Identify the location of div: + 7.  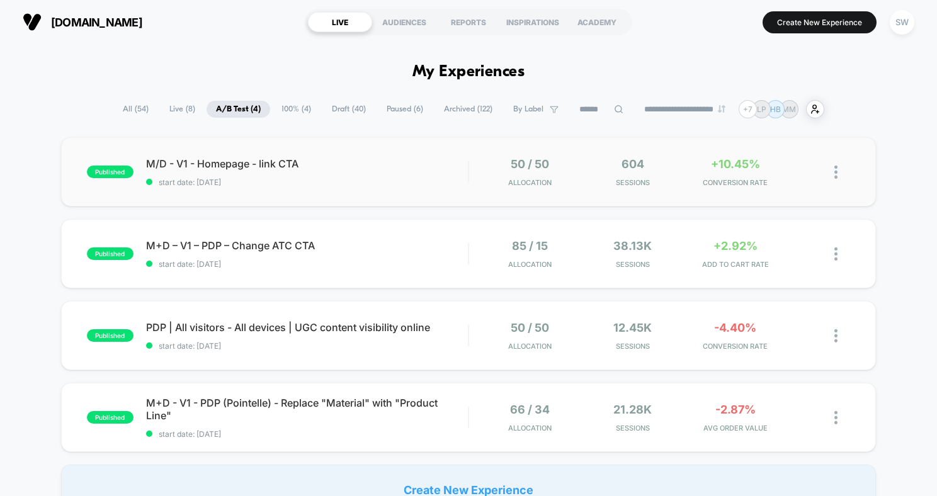
(747, 109).